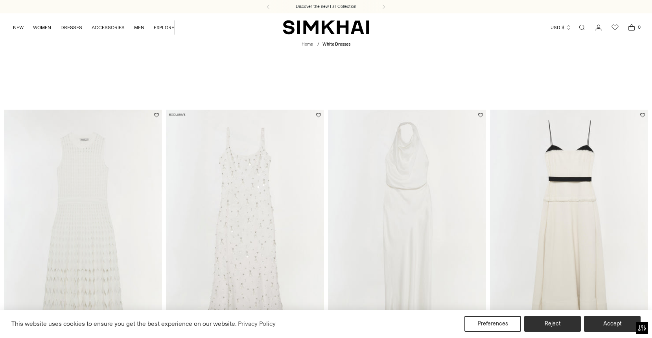 The height and width of the screenshot is (338, 652). What do you see at coordinates (615, 28) in the screenshot?
I see `a: Wishlist` at bounding box center [615, 28].